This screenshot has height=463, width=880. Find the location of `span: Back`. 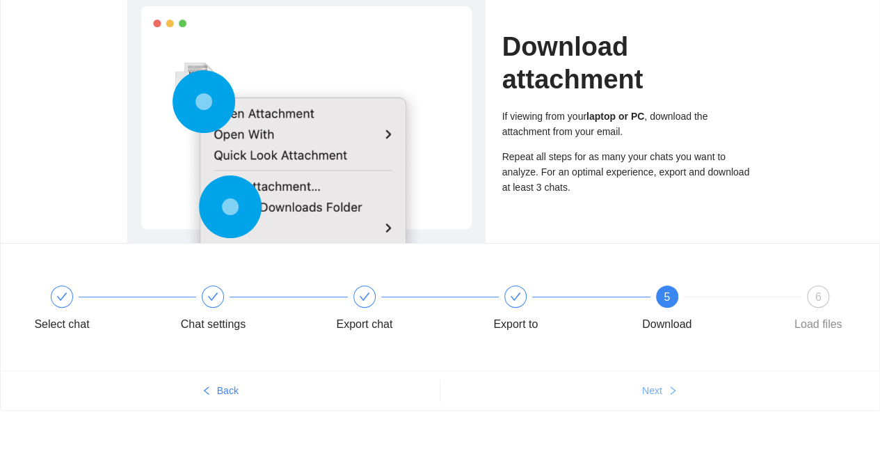

span: Back is located at coordinates (228, 390).